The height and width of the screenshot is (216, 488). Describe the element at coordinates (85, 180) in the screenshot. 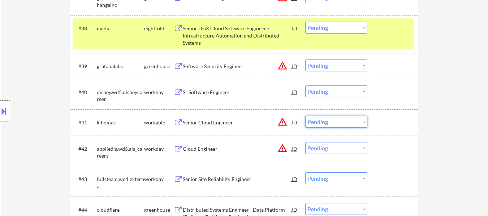

I see `div: #43` at that location.